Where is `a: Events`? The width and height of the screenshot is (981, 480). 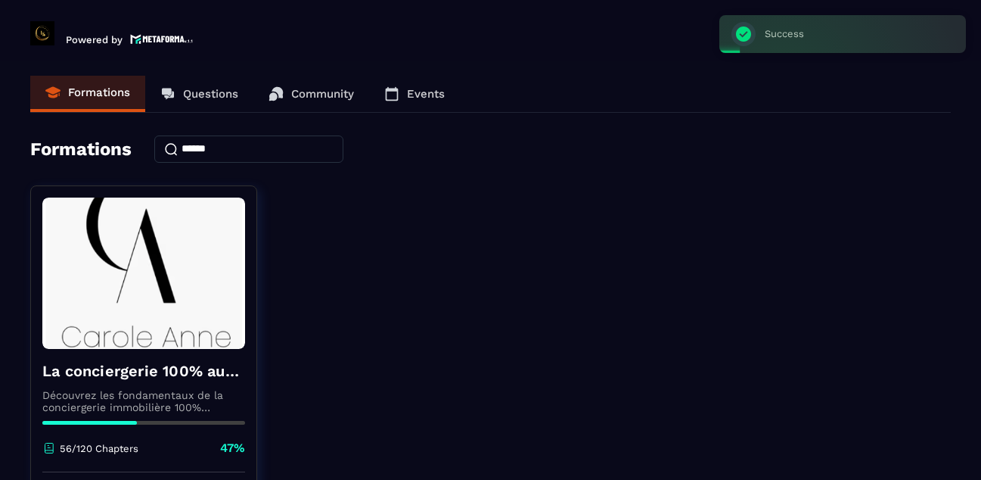 a: Events is located at coordinates (415, 94).